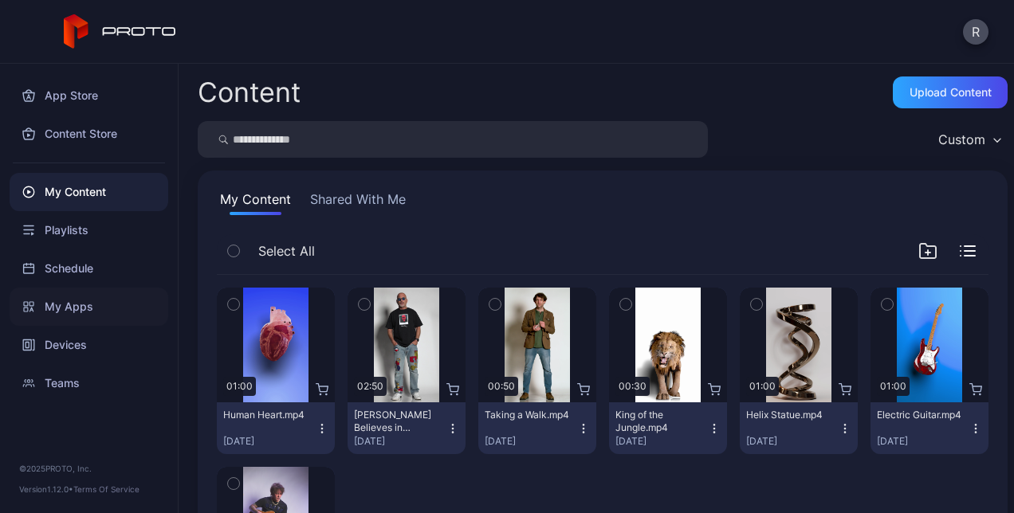  Describe the element at coordinates (88, 469) in the screenshot. I see `div: © 2025 PROTO, Inc.` at that location.